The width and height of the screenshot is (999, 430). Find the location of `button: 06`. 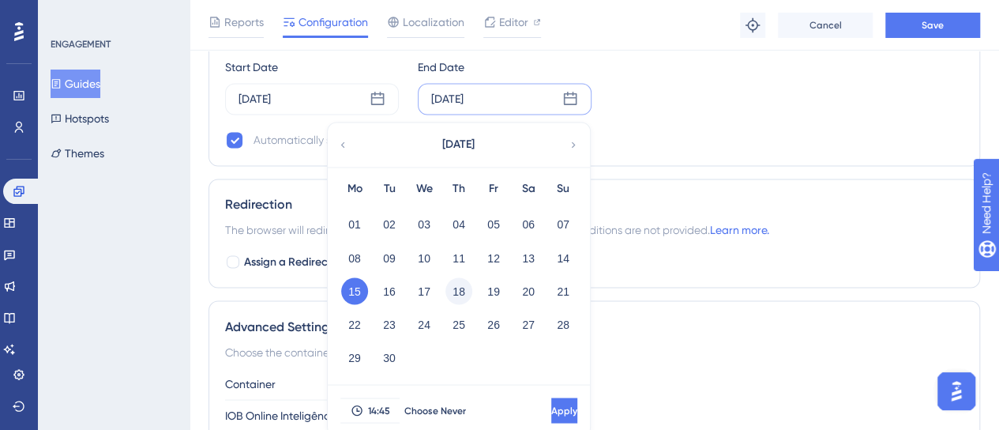

button: 06 is located at coordinates (528, 224).